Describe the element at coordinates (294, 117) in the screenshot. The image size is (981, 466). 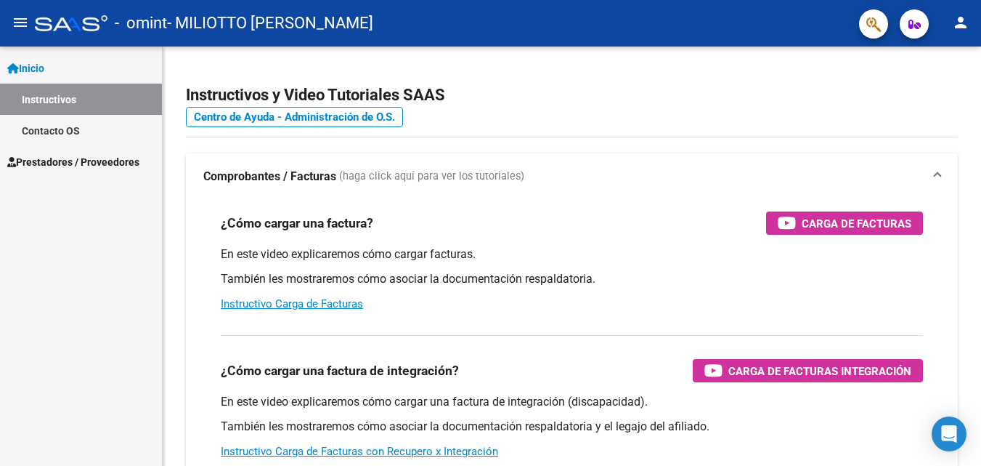
I see `a: Centro de Ayuda - Administración de O.S.` at that location.